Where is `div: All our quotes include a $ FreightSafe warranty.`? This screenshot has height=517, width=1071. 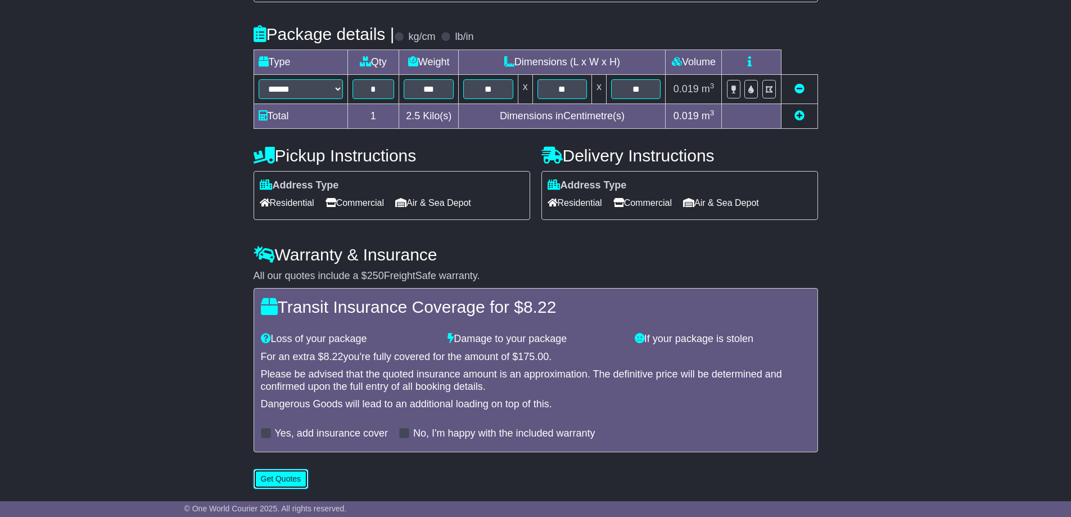 div: All our quotes include a $ FreightSafe warranty. is located at coordinates (536, 276).